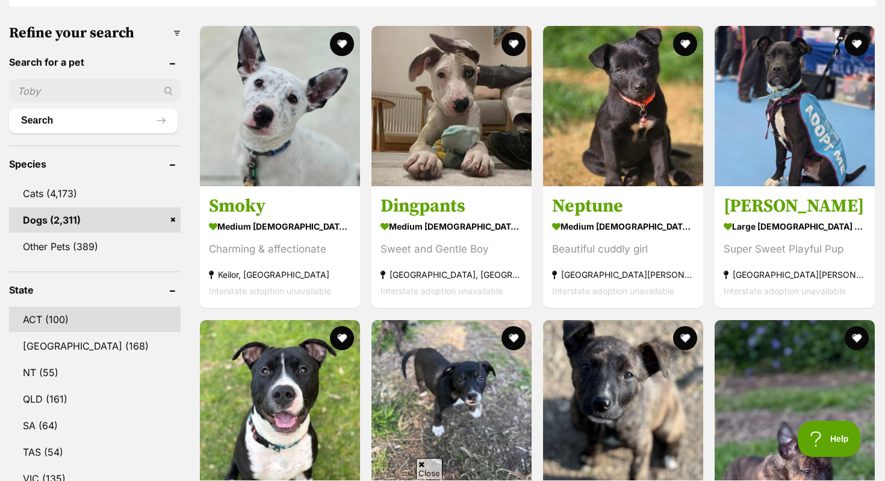 Image resolution: width=885 pixels, height=481 pixels. Describe the element at coordinates (795, 249) in the screenshot. I see `div: Super Sweet Playful Pup` at that location.